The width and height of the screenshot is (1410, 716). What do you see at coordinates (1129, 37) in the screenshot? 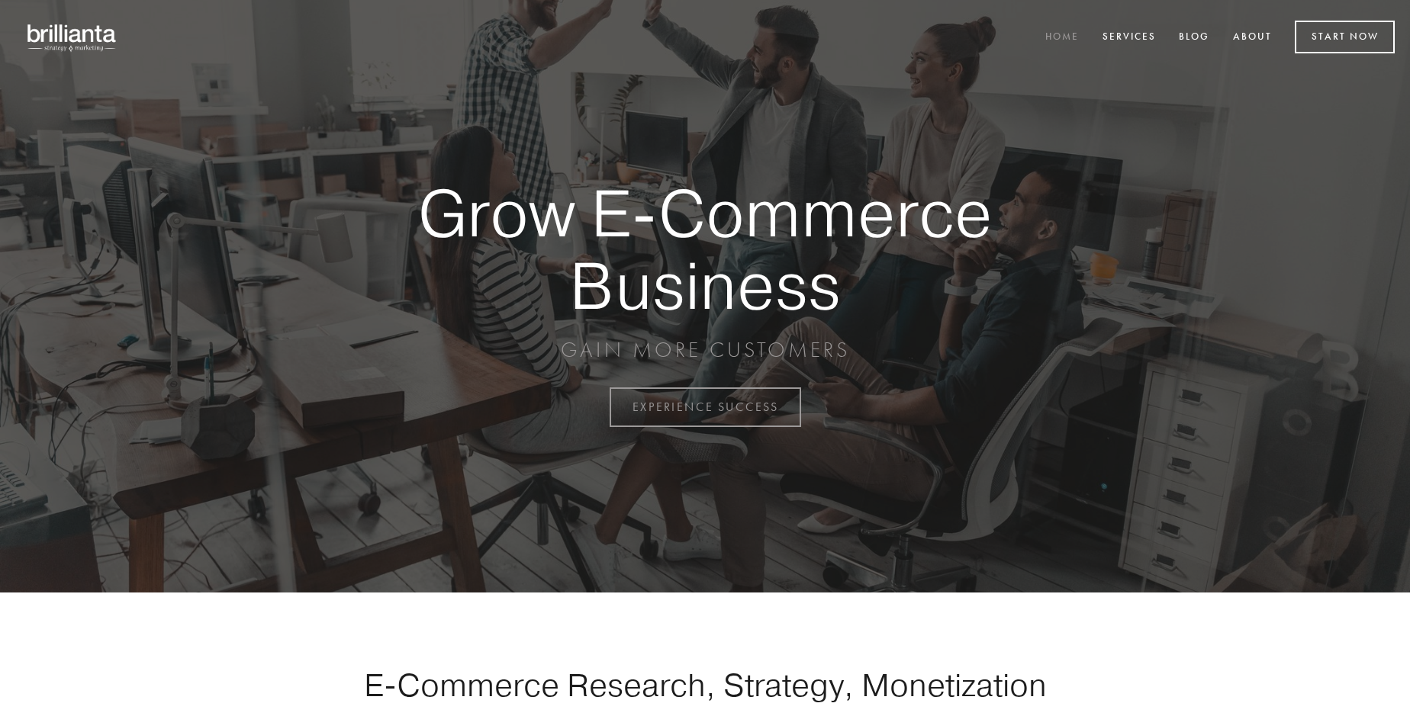
I see `a: Services` at bounding box center [1129, 37].